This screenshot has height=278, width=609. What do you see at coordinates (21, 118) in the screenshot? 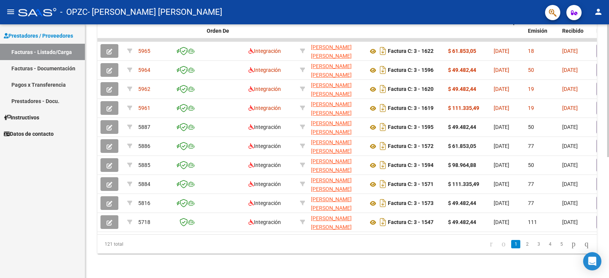
I see `span: Instructivos` at bounding box center [21, 118].